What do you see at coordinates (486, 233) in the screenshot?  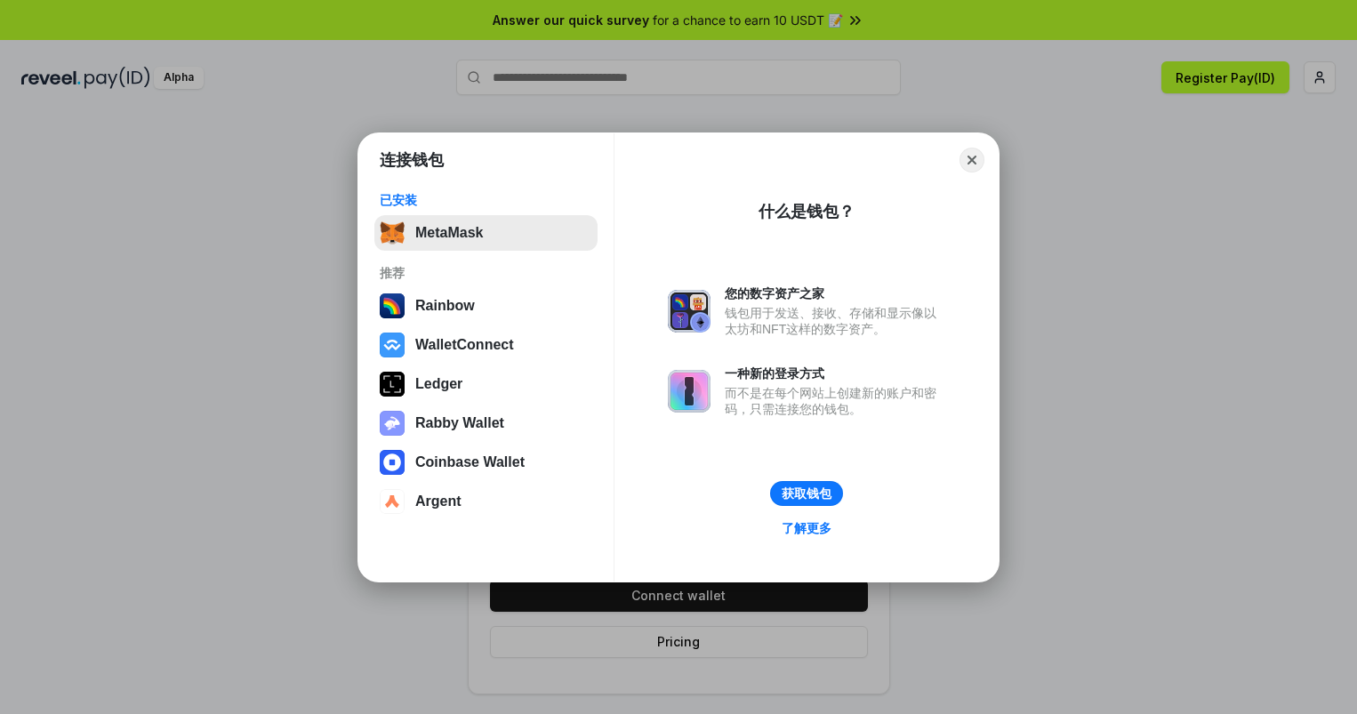 I see `button: MetaMask` at bounding box center [486, 233].